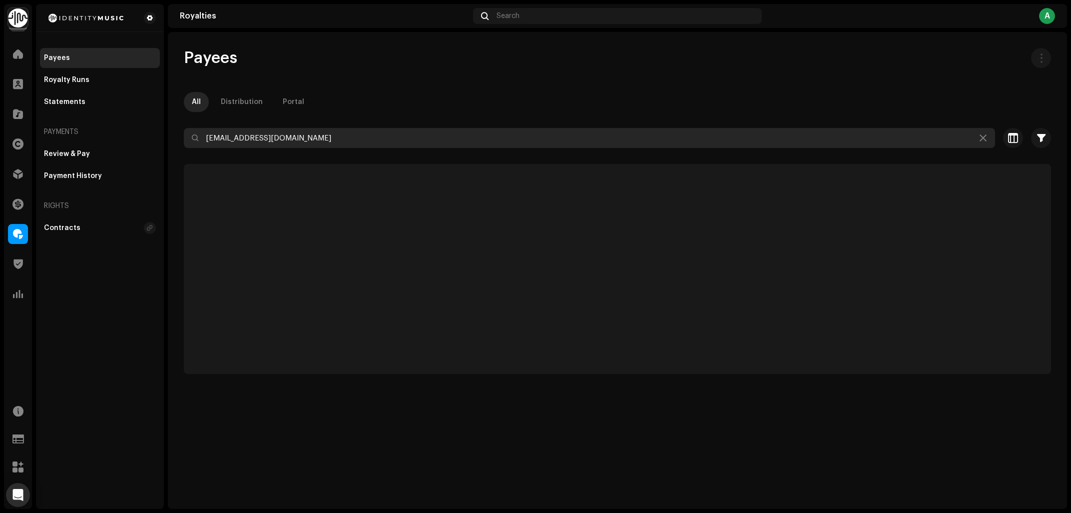 Image resolution: width=1071 pixels, height=513 pixels. I want to click on img: 0f74c21f-6d1c-4dbc-9196-dbddad53419e, so click(18, 18).